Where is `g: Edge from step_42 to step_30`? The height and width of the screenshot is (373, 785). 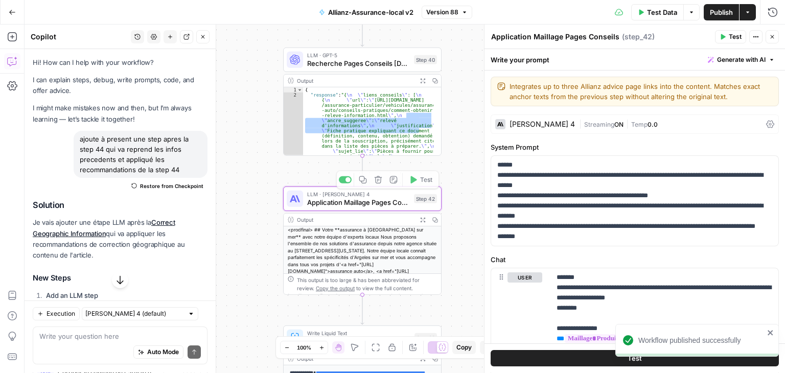 g: Edge from step_42 to step_30 is located at coordinates (363, 309).